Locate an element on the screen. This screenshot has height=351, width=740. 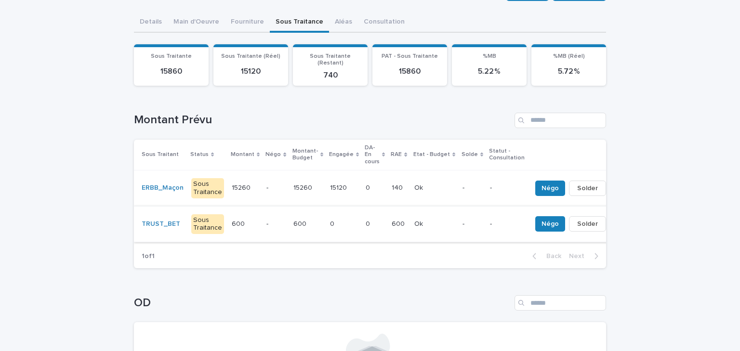
button: Main d'Oeuvre is located at coordinates (196, 23).